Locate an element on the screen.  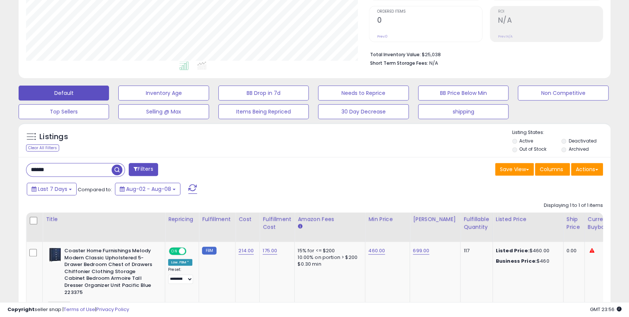
span: N/A is located at coordinates (434, 63).